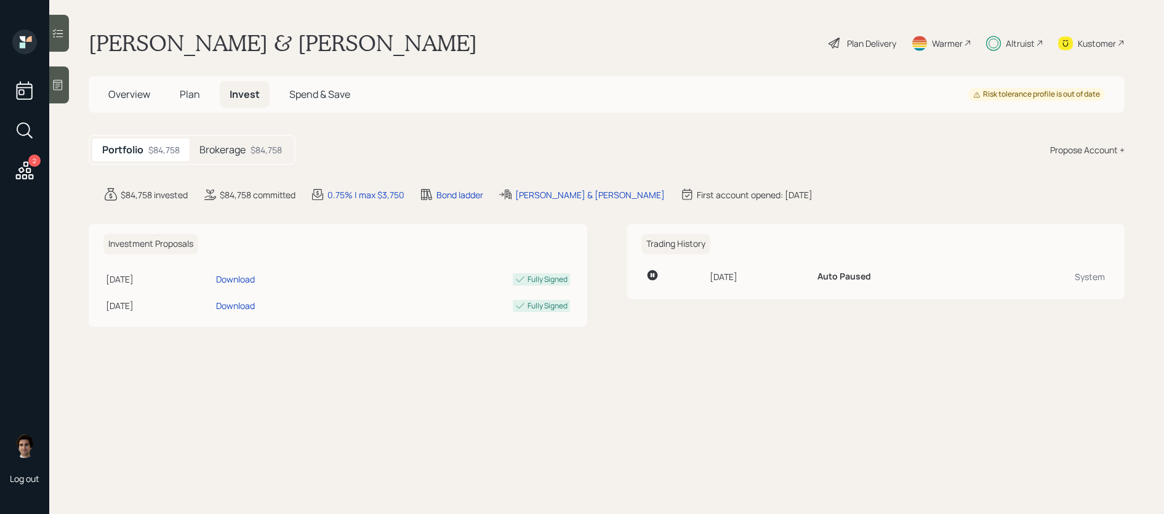 This screenshot has width=1164, height=514. Describe the element at coordinates (1097, 43) in the screenshot. I see `div: Kustomer` at that location.